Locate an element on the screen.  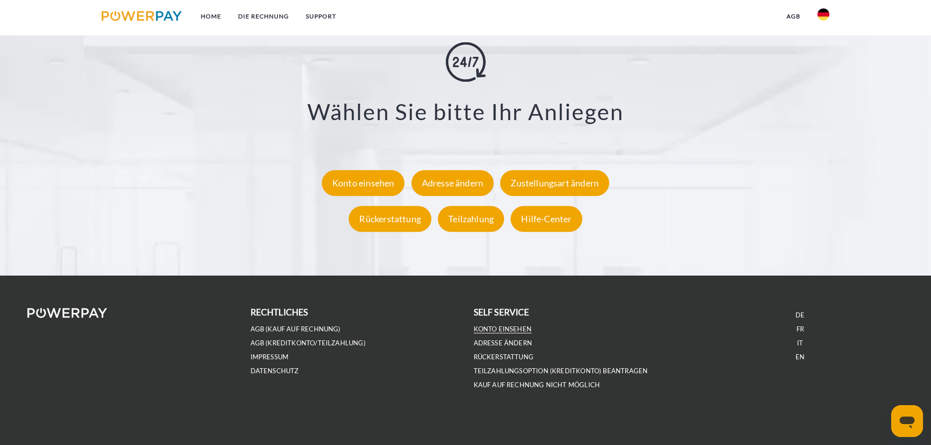
div: Zustellungsart ändern is located at coordinates (555, 183).